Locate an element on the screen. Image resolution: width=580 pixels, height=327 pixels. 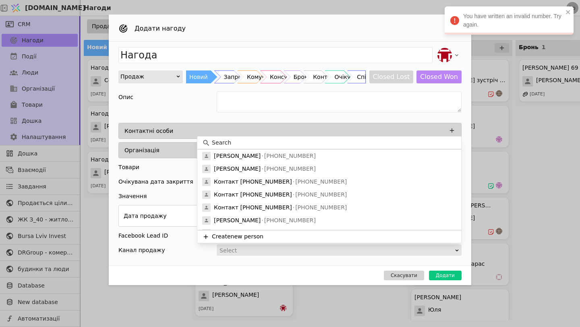
div: Новий is located at coordinates (199, 77).